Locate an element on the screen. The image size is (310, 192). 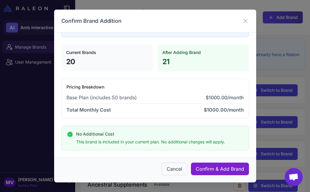
div: Open chat is located at coordinates (294, 177).